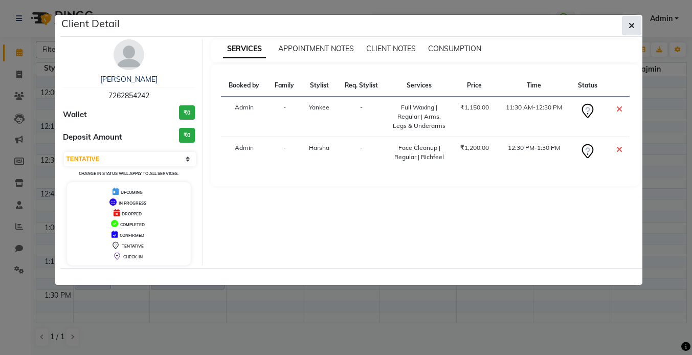 The width and height of the screenshot is (692, 355). I want to click on span: DROPPED, so click(131, 214).